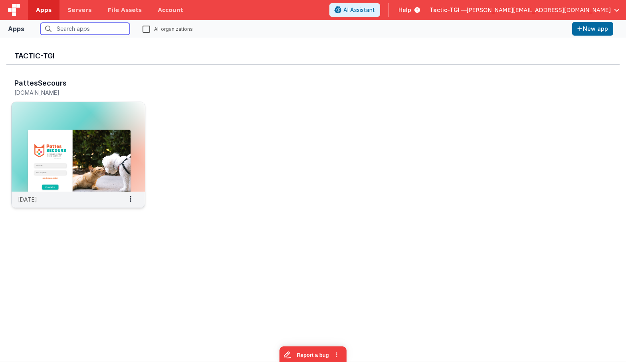 The height and width of the screenshot is (362, 626). I want to click on div: Apps, so click(16, 29).